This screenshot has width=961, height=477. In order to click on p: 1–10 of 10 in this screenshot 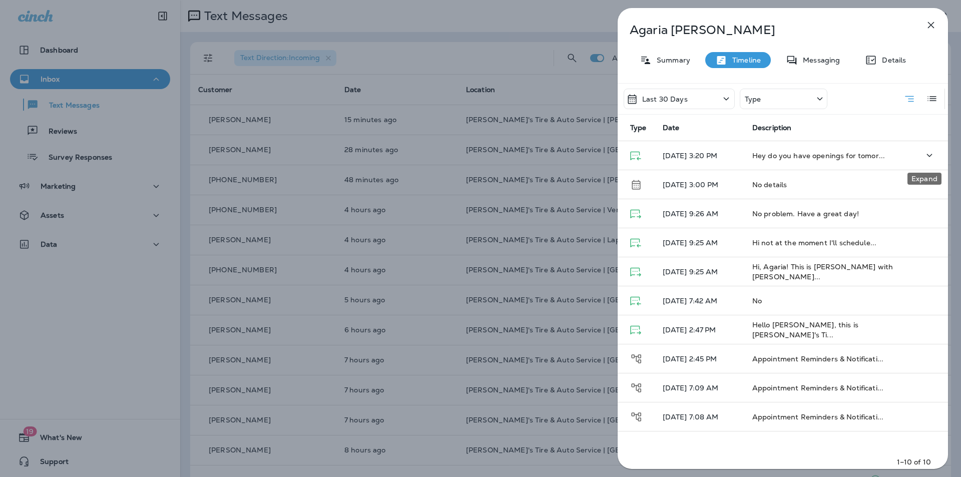, I will do `click(914, 462)`.